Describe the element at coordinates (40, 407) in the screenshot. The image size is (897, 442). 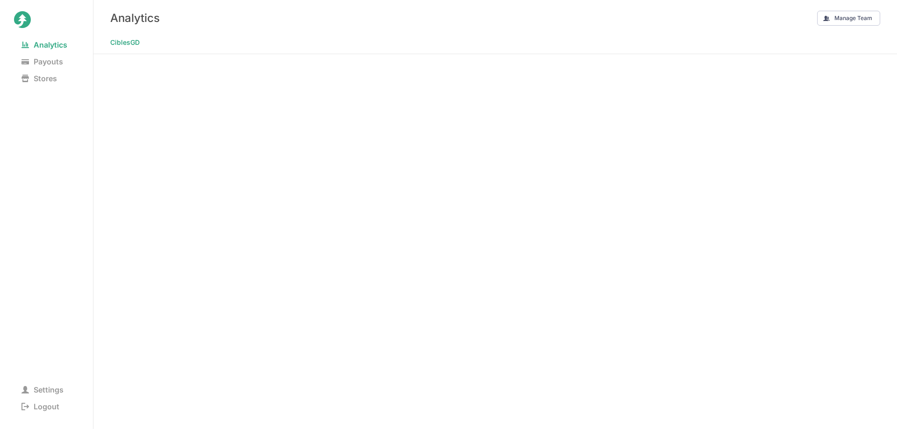
I see `span: Logout` at that location.